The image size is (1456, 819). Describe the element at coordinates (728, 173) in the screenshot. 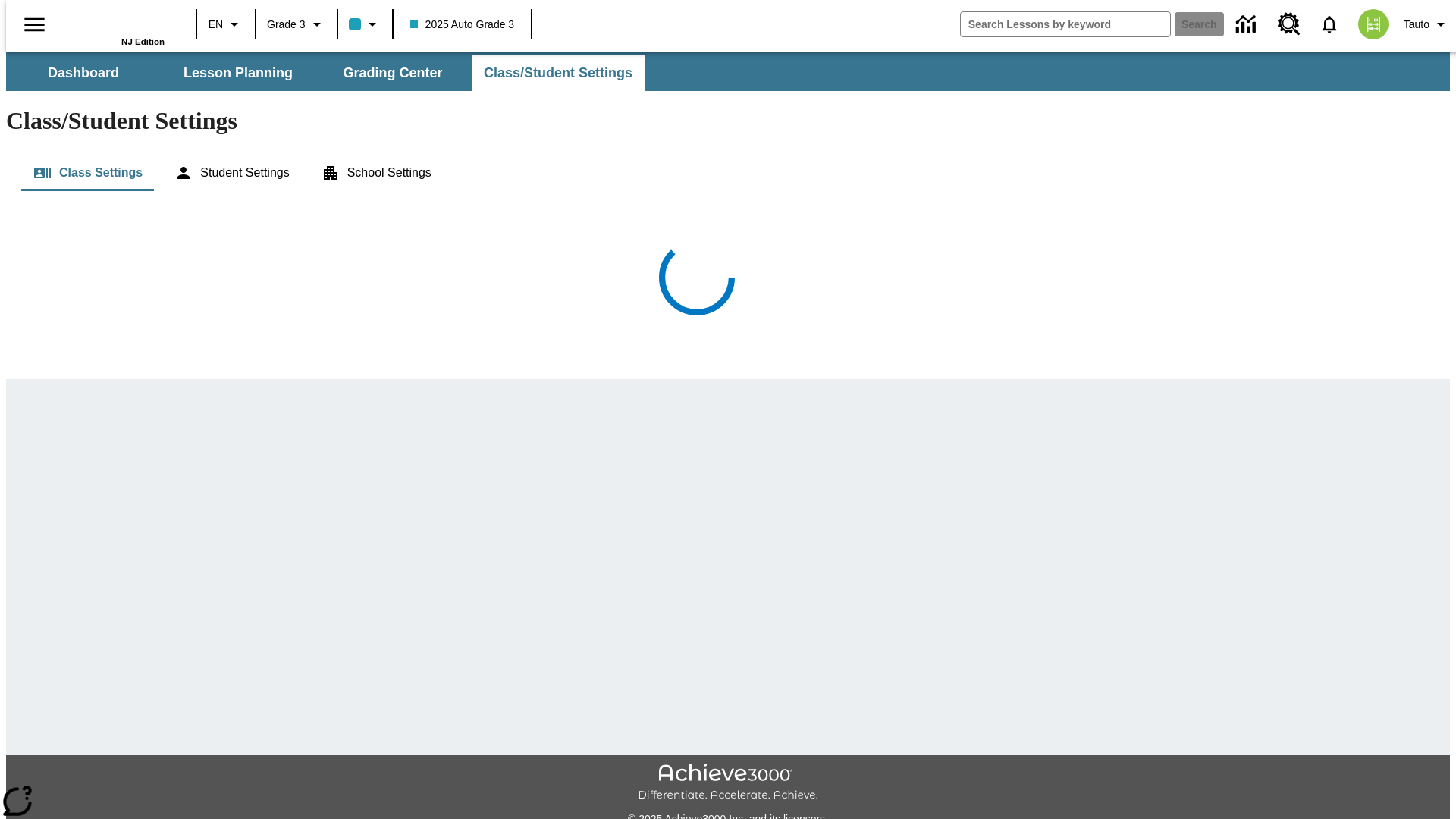

I see `div: Class/Student Settings` at that location.